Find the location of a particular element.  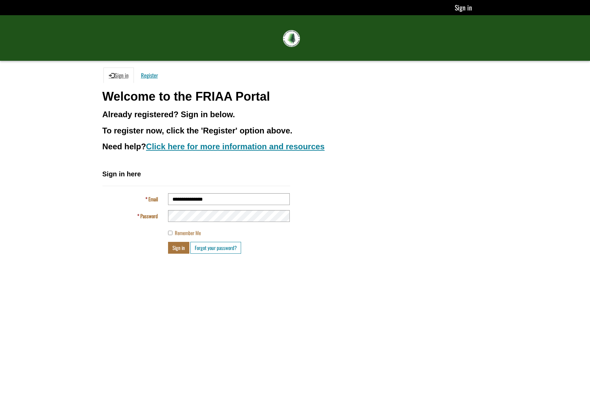

input: Remember Me is located at coordinates (170, 233).